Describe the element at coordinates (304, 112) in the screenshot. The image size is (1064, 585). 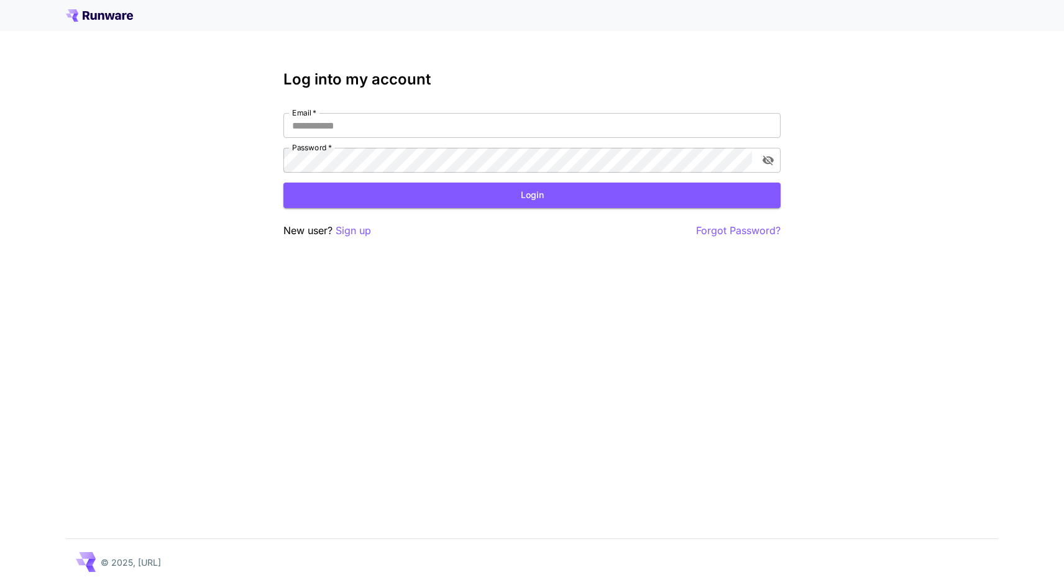
I see `label: Email` at that location.